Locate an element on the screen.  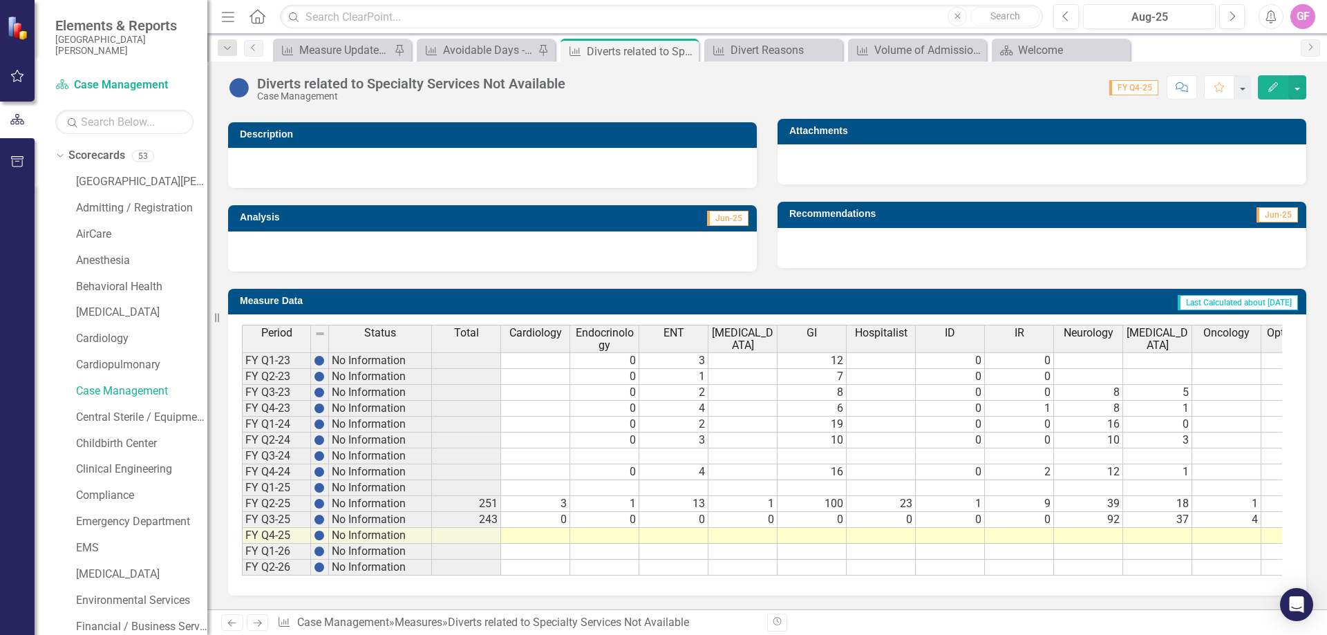
a: Financial / Business Services is located at coordinates (142, 627).